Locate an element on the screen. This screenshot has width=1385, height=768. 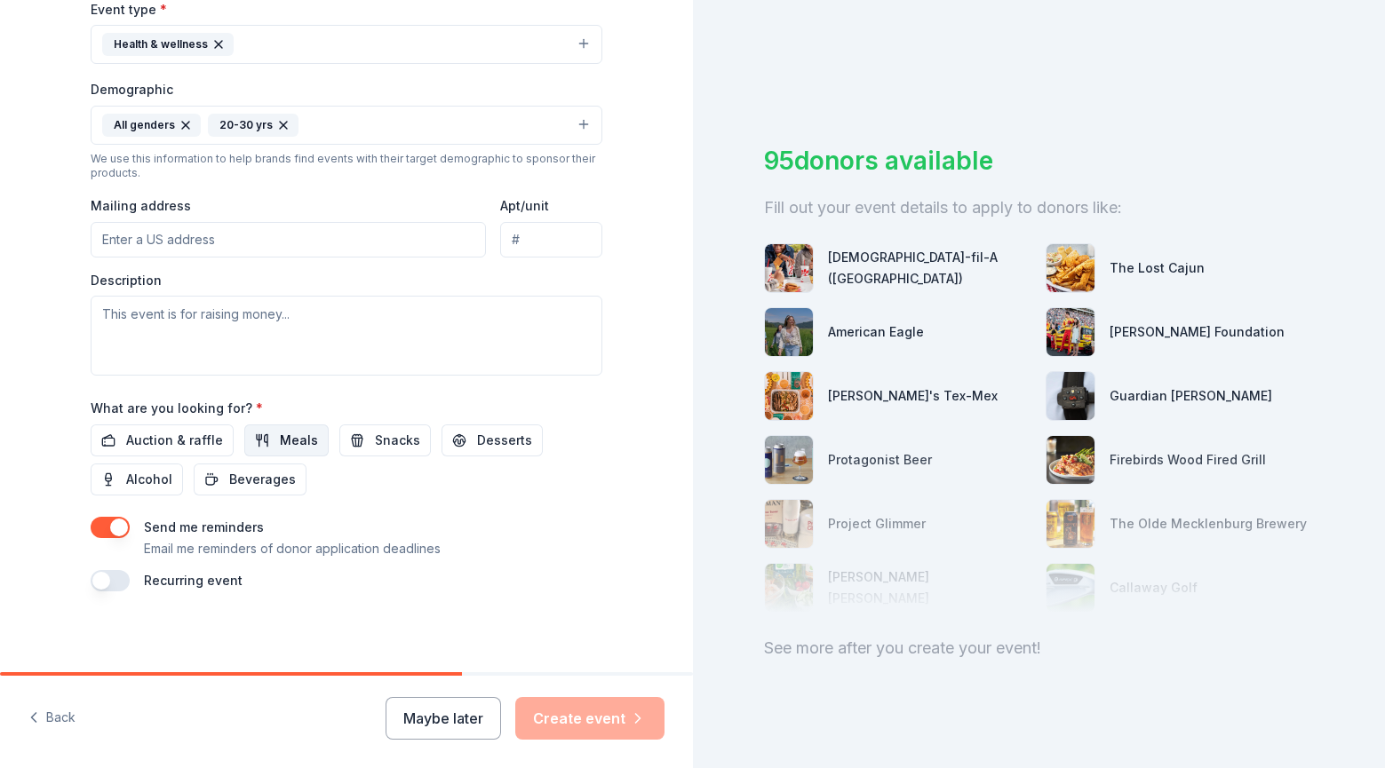
span: Snacks is located at coordinates (397, 441).